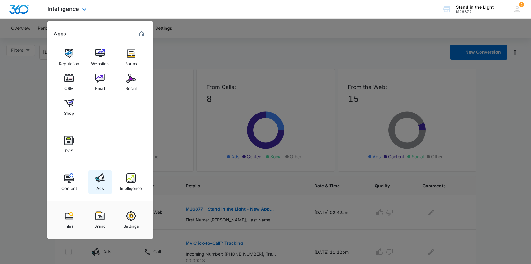 The width and height of the screenshot is (531, 264). I want to click on div: Brand, so click(100, 224).